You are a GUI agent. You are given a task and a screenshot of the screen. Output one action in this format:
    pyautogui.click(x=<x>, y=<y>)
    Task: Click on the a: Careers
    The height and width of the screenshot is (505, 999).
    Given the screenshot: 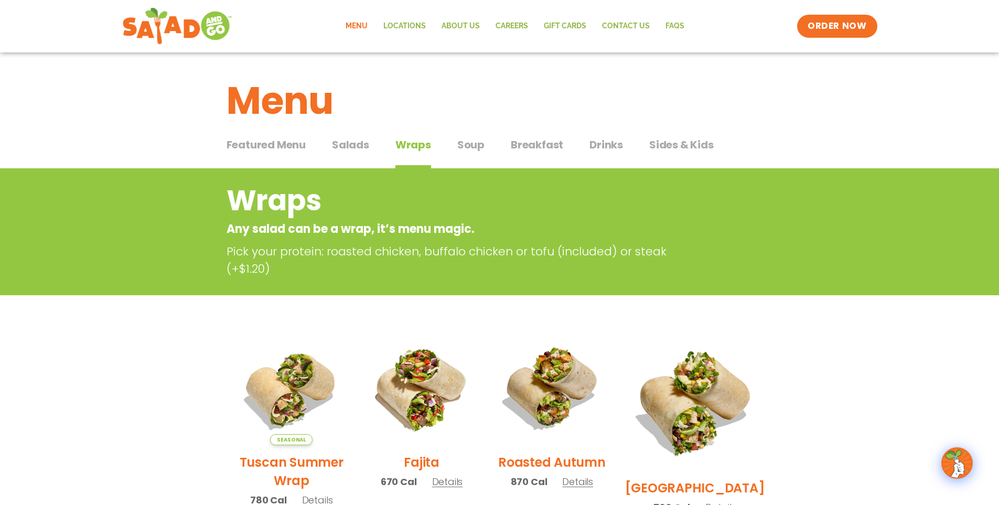 What is the action you would take?
    pyautogui.click(x=512, y=26)
    